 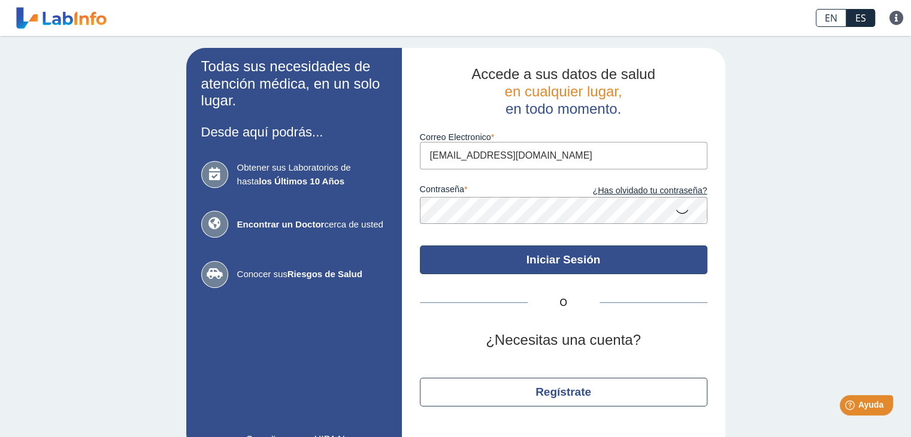 What do you see at coordinates (301, 181) in the screenshot?
I see `b: los Últimos 10 Años` at bounding box center [301, 181].